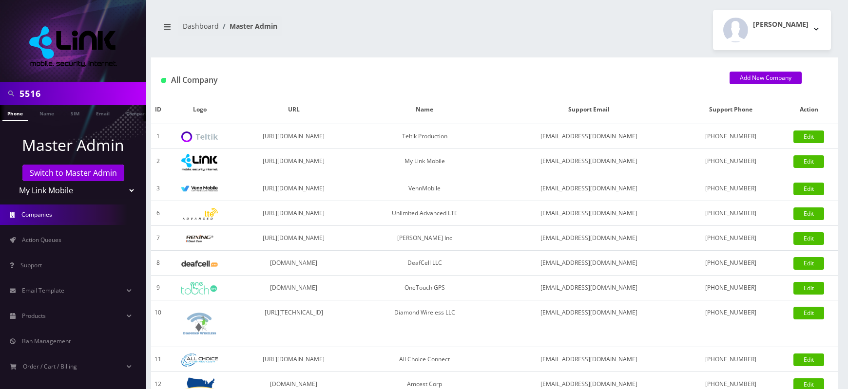 This screenshot has height=389, width=848. I want to click on th: Action, so click(809, 110).